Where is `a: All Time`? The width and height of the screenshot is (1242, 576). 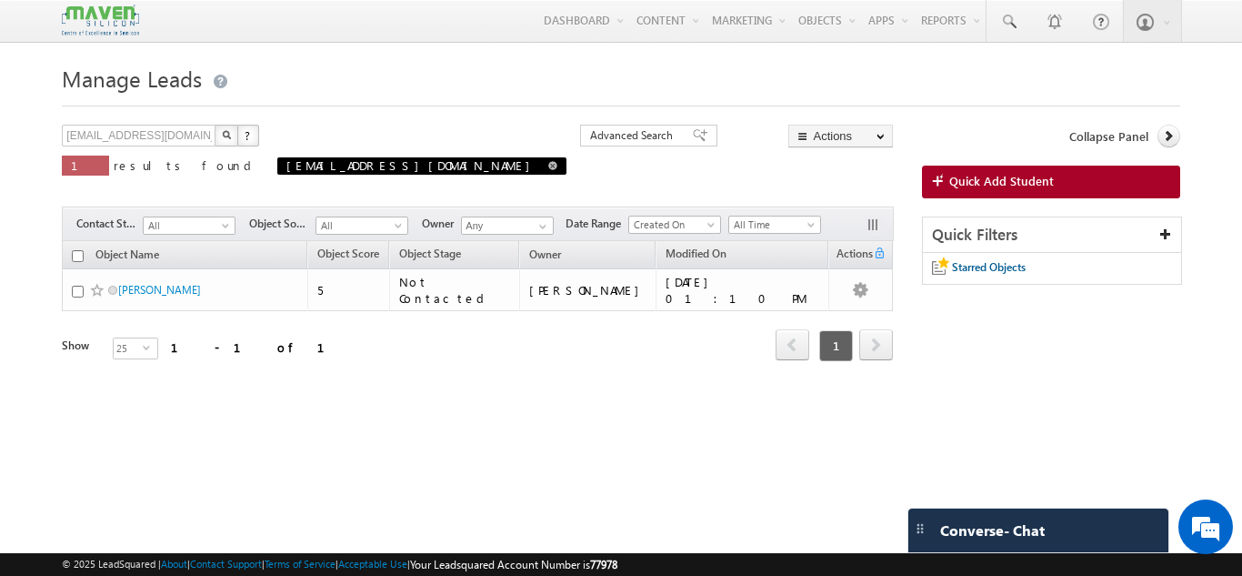 a: All Time is located at coordinates (775, 225).